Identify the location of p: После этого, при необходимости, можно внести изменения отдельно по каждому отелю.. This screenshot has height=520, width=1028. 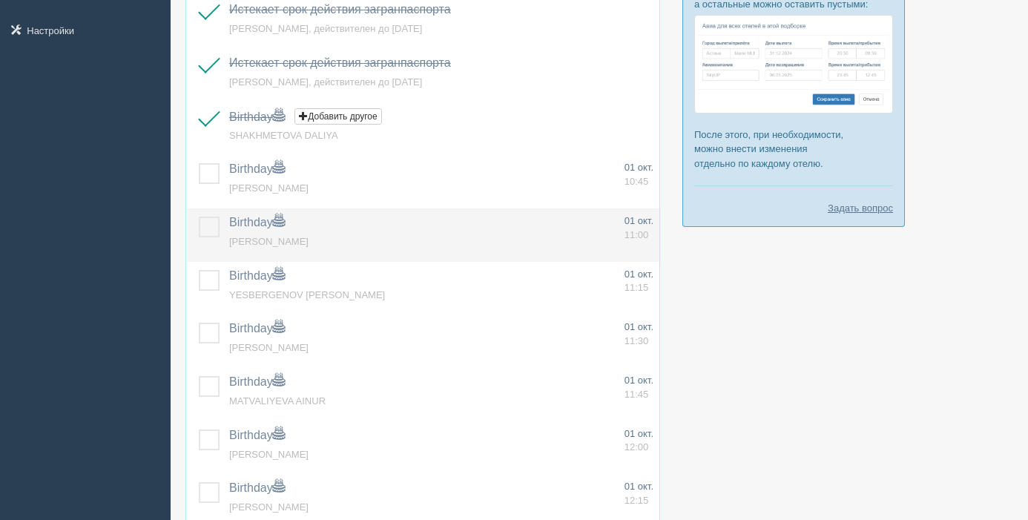
(793, 148).